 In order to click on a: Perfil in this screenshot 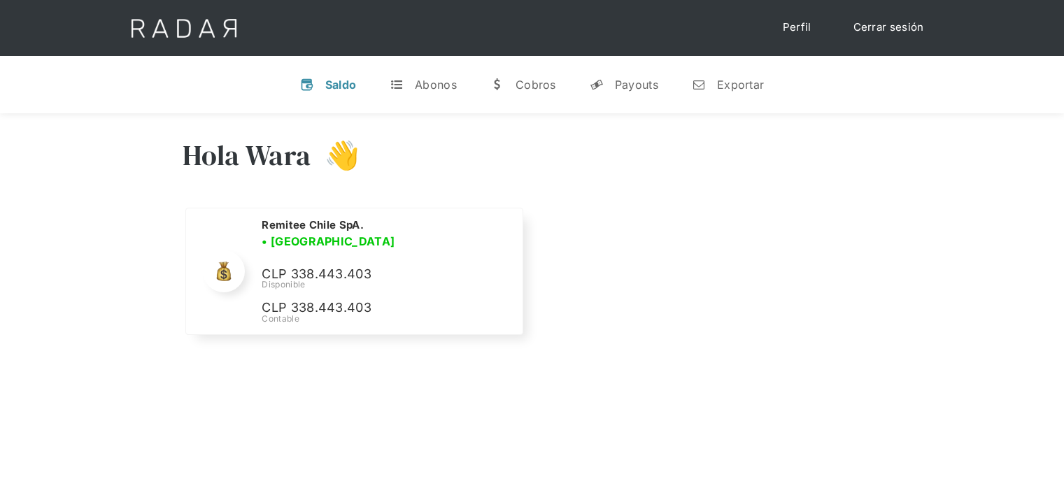, I will do `click(797, 27)`.